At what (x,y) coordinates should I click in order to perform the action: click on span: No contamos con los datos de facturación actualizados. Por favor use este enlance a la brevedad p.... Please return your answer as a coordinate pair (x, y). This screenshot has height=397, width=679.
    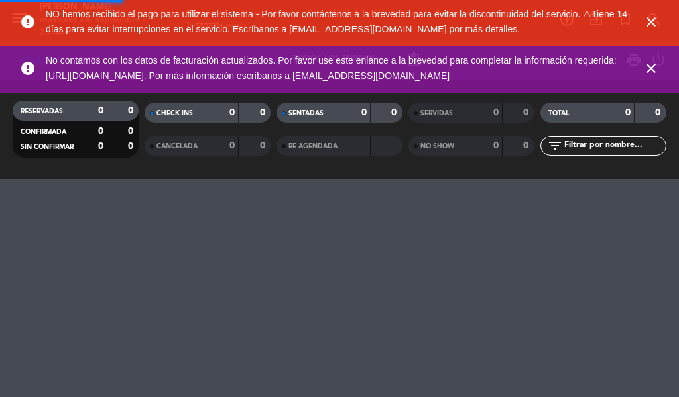
    Looking at the image, I should click on (331, 68).